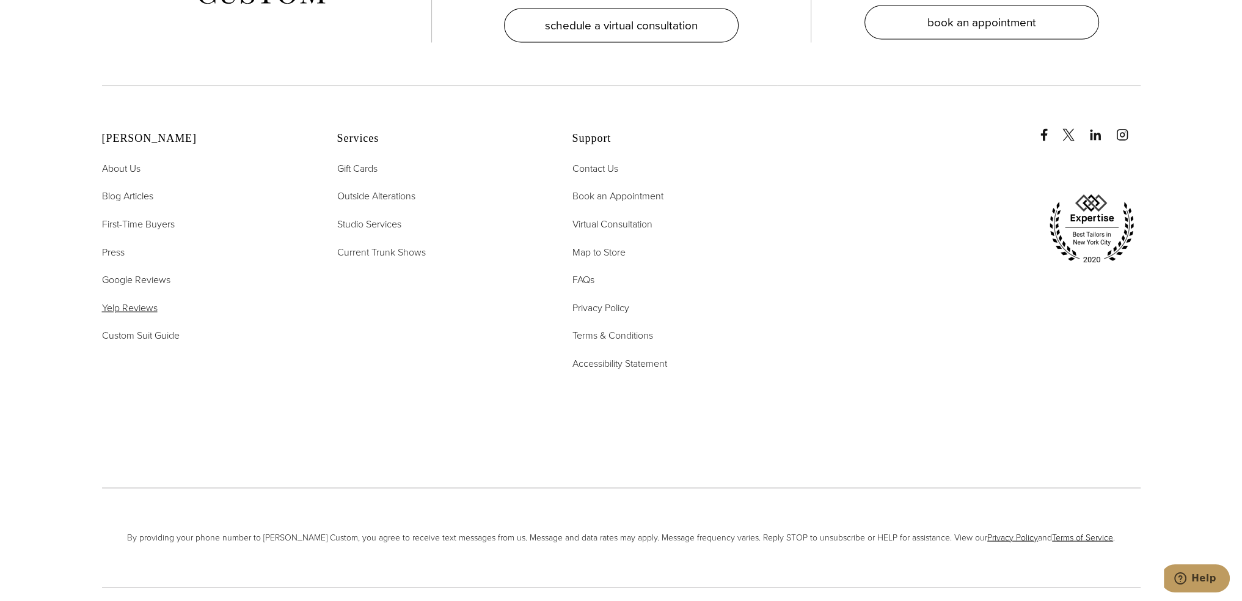 This screenshot has width=1242, height=601. I want to click on a: Google Reviews, so click(136, 280).